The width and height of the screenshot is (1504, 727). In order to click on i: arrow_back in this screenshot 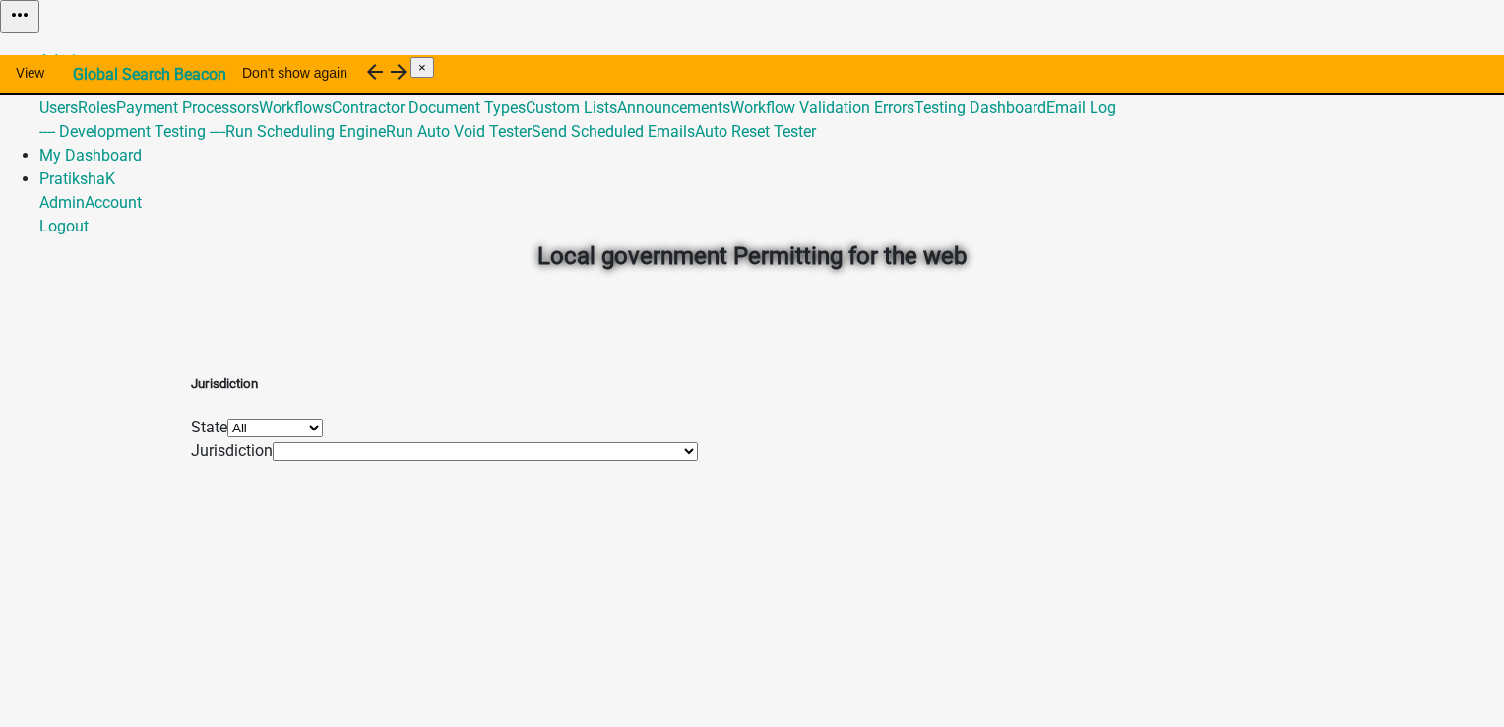, I will do `click(375, 72)`.